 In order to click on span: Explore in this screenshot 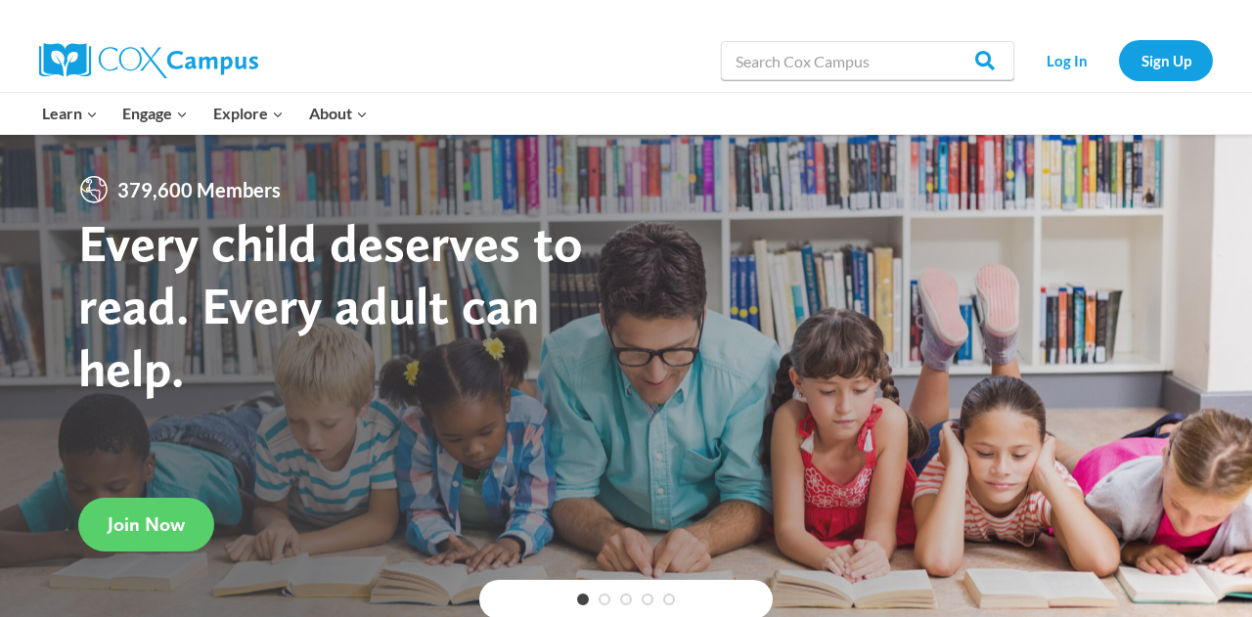, I will do `click(249, 114)`.